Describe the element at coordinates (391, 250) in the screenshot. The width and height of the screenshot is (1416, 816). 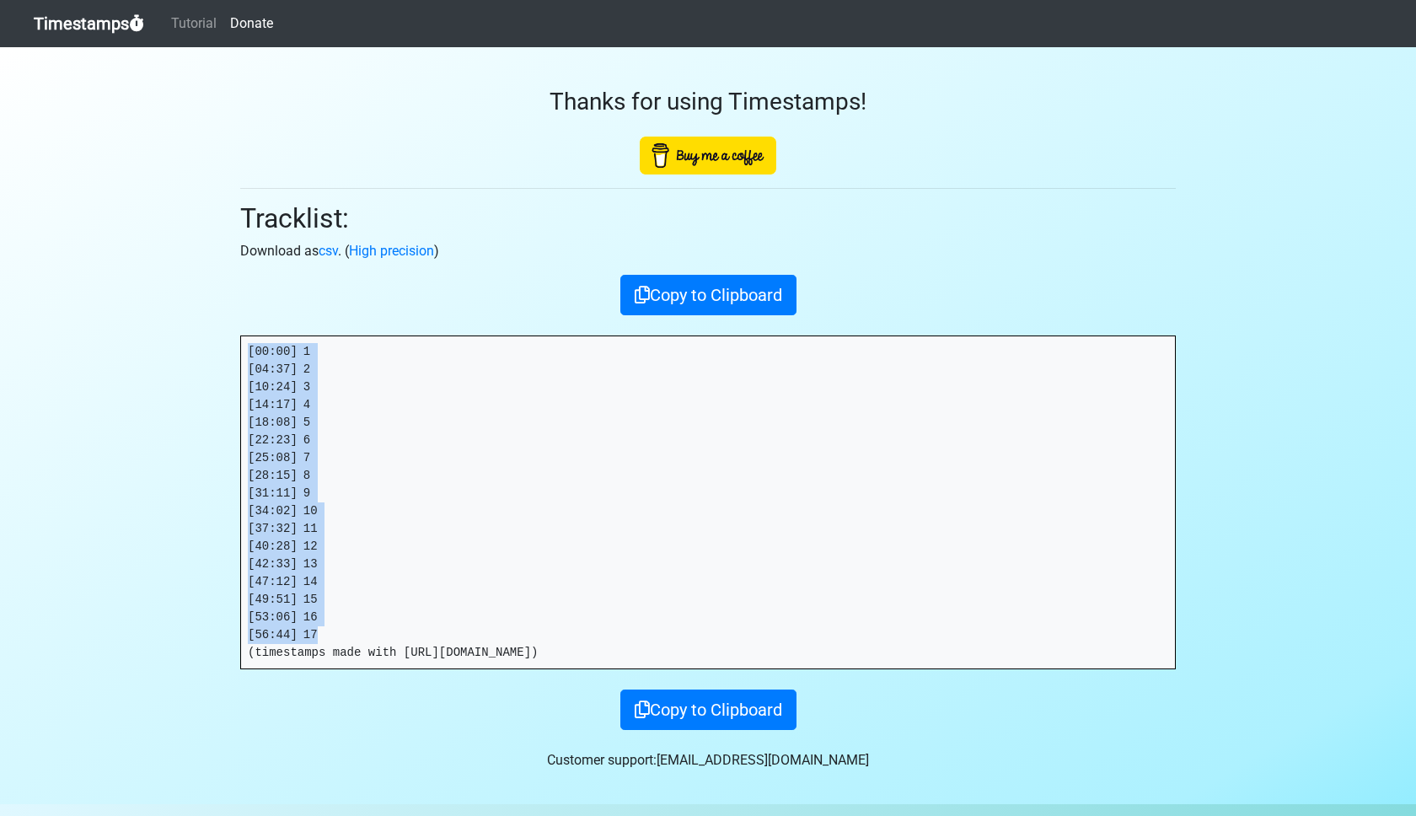
I see `a: High precision` at that location.